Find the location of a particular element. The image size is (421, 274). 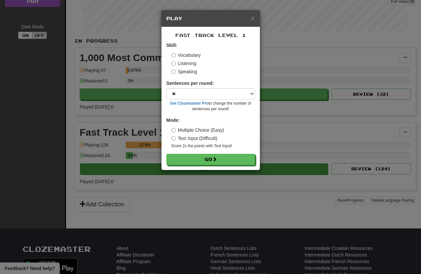

label: Sentences per round: is located at coordinates (190, 83).